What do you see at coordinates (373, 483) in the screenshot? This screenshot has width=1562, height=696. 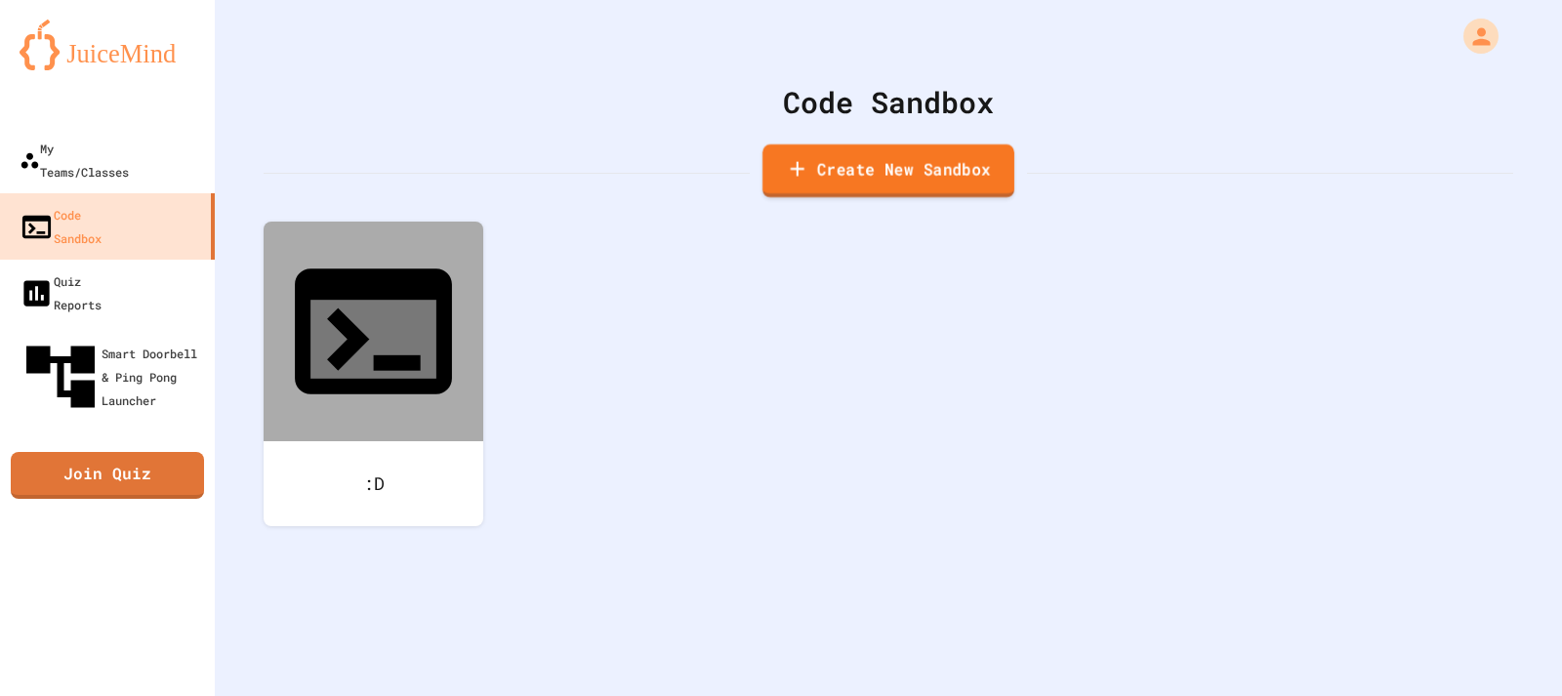 I see `div: :D` at bounding box center [373, 483].